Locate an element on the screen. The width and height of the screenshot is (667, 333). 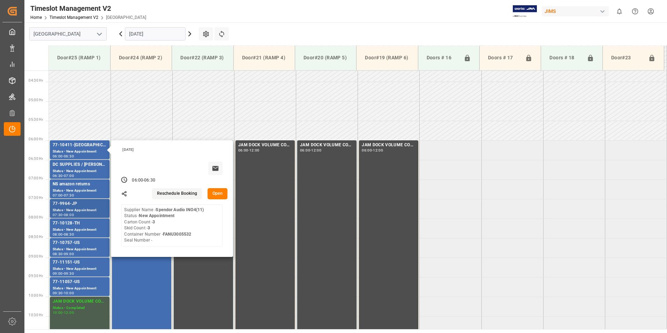
span: 10:30 Hr is located at coordinates (36, 315).